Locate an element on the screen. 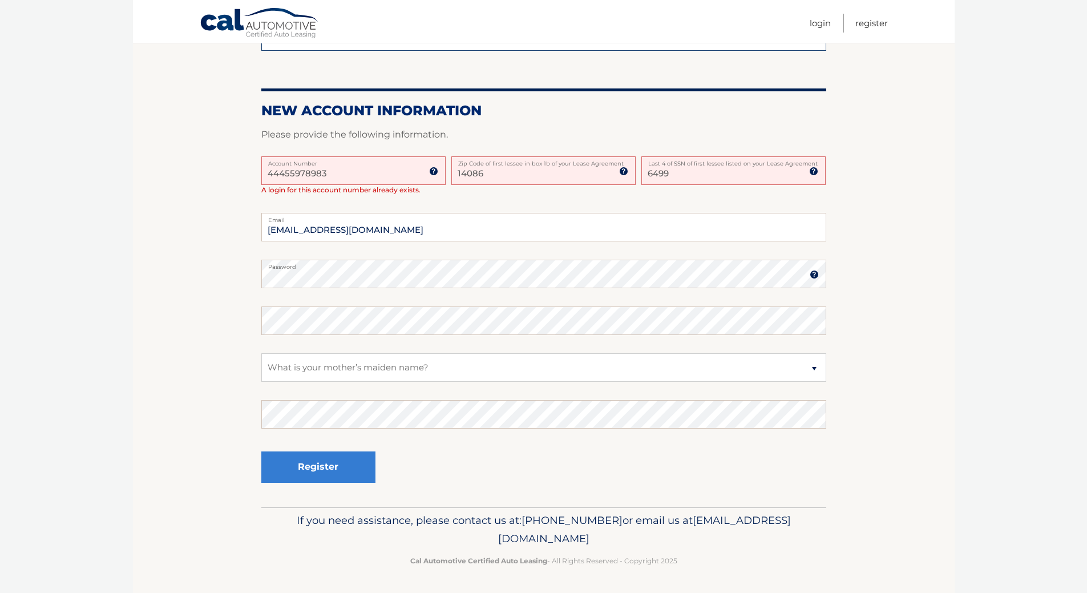  label: Account Number is located at coordinates (353, 161).